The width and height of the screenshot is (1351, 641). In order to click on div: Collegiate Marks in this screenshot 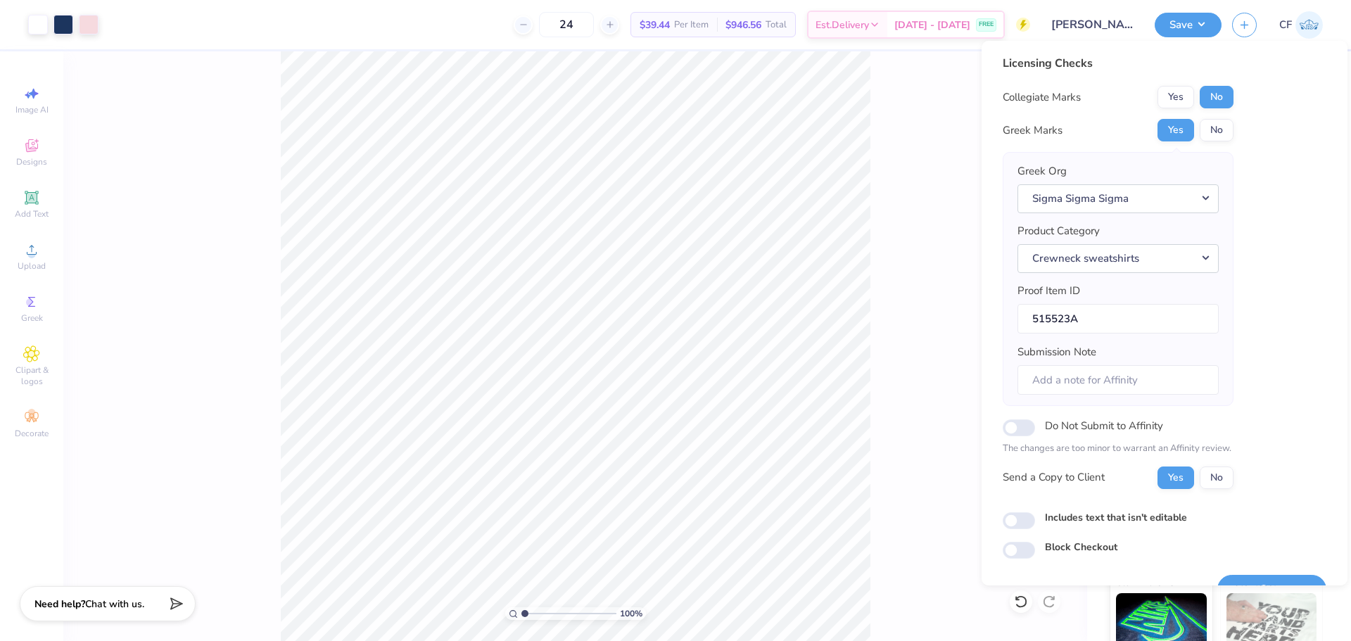, I will do `click(1042, 97)`.